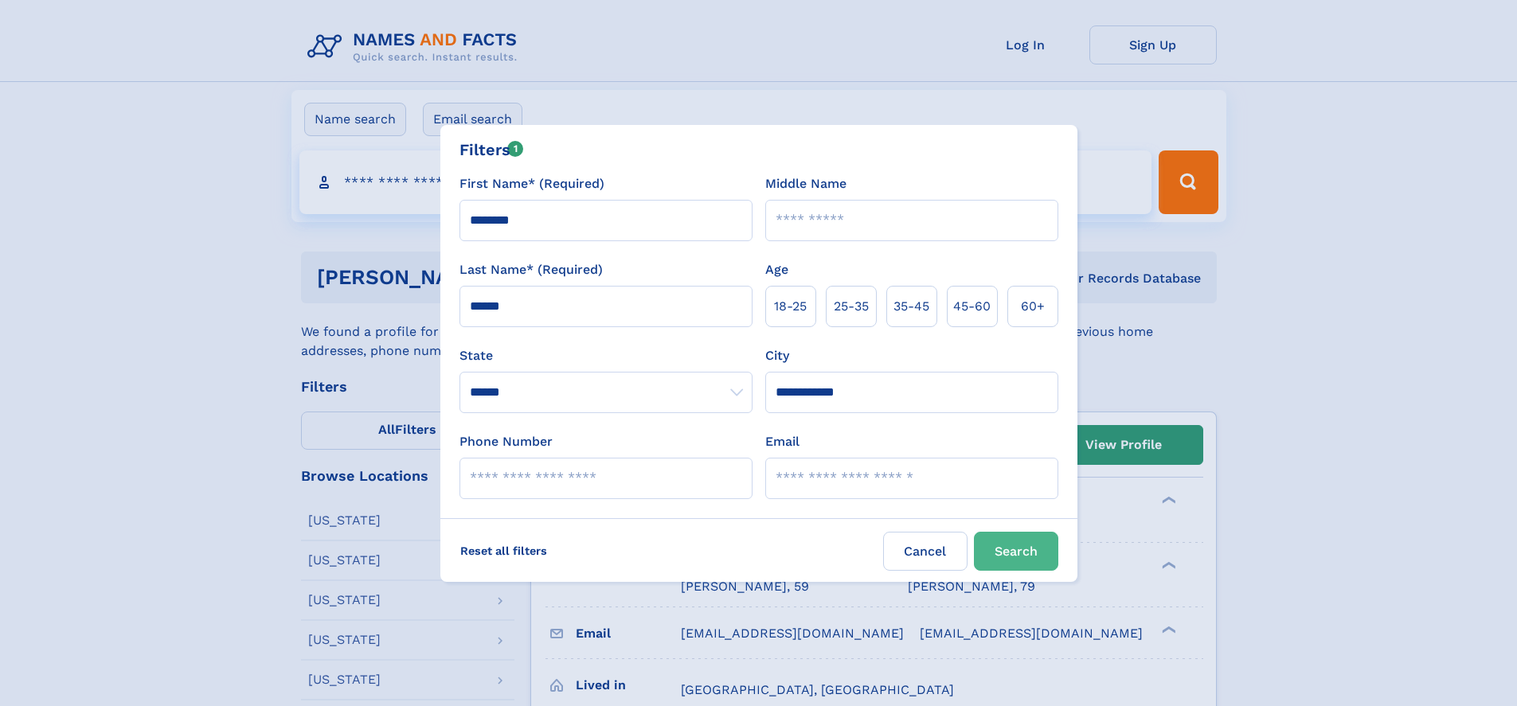 Image resolution: width=1517 pixels, height=706 pixels. What do you see at coordinates (925, 551) in the screenshot?
I see `label: Cancel` at bounding box center [925, 551].